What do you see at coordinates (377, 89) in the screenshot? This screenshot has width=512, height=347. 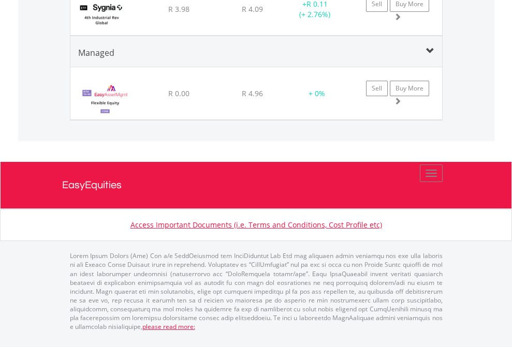 I see `a: Sell` at bounding box center [377, 89].